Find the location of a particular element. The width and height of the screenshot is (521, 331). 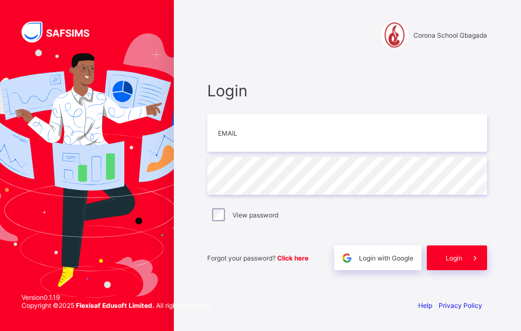

strong: Flexisaf Edusoft Limited. is located at coordinates (115, 305).